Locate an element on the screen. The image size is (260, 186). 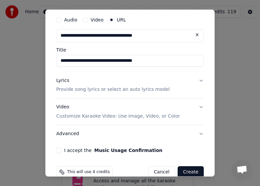
button: I accept the is located at coordinates (129, 151).